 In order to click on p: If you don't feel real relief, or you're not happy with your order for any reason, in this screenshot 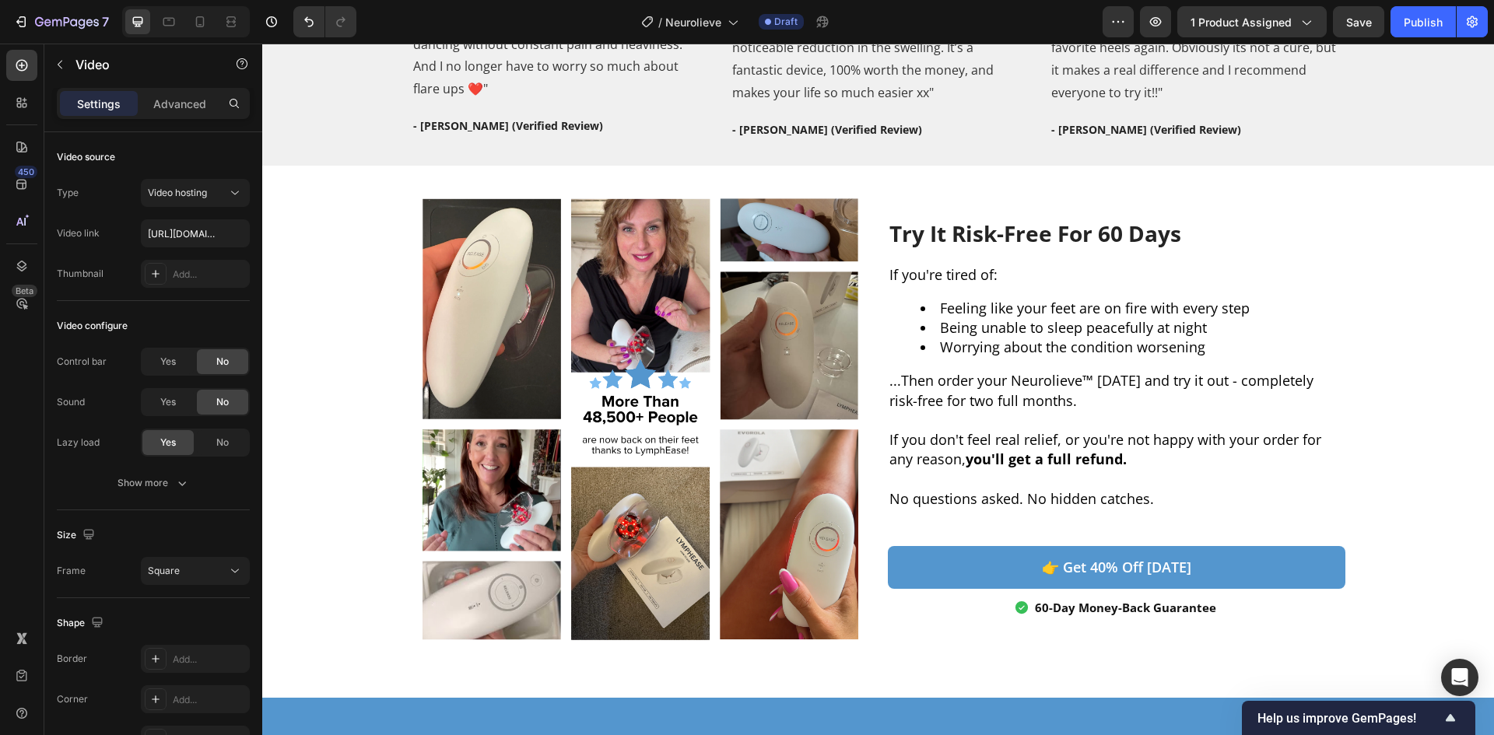, I will do `click(855, 406)`.